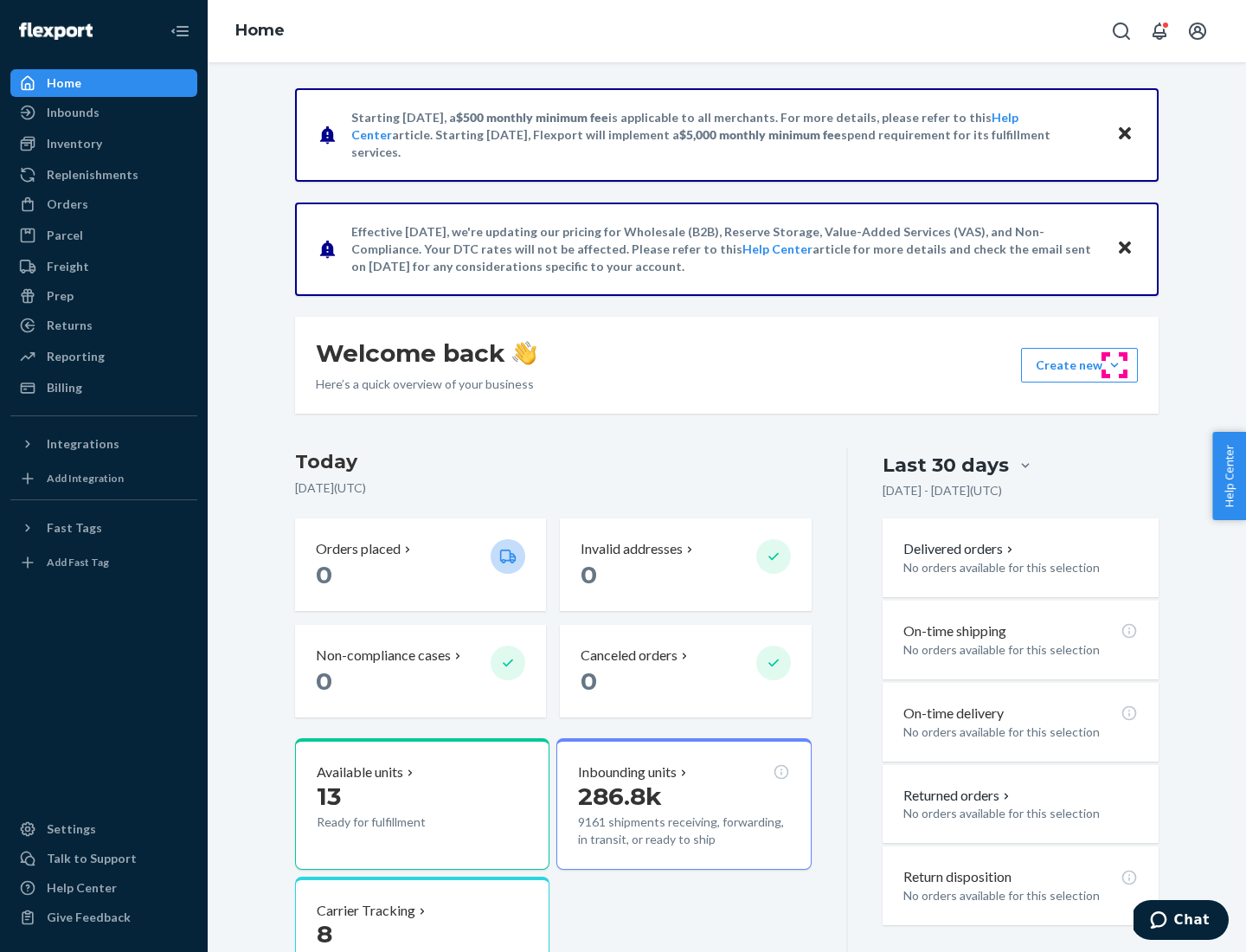 Image resolution: width=1246 pixels, height=952 pixels. I want to click on div: Freight, so click(67, 267).